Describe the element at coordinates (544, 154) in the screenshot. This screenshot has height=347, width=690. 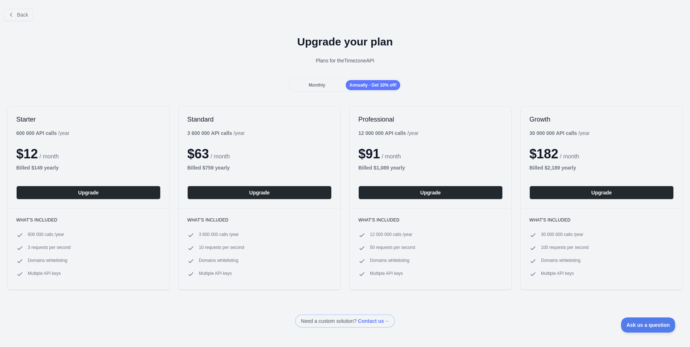
I see `span: $ 182` at that location.